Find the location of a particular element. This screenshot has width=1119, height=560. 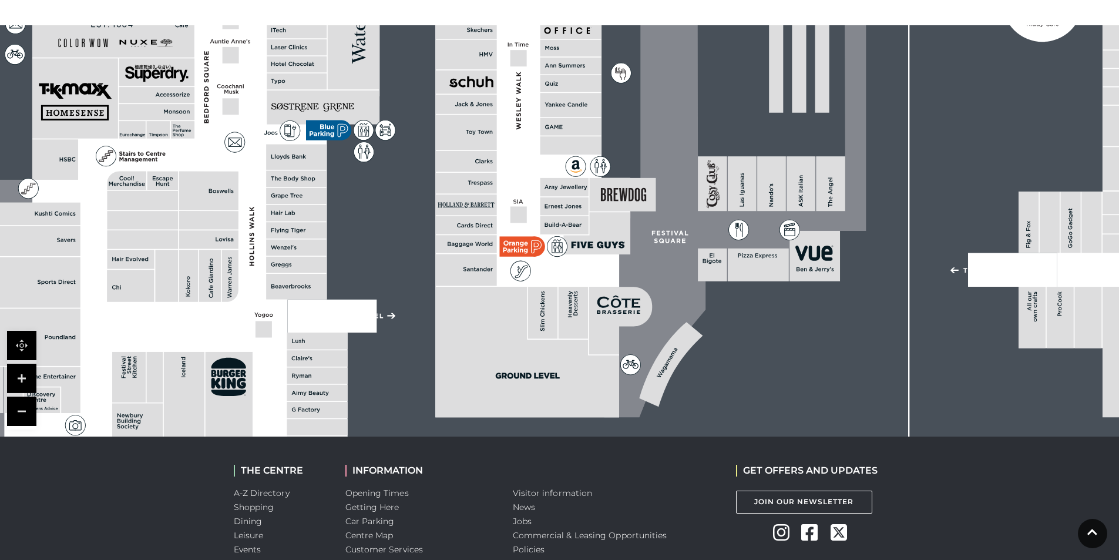

a: A-Z Directory is located at coordinates (261, 493).